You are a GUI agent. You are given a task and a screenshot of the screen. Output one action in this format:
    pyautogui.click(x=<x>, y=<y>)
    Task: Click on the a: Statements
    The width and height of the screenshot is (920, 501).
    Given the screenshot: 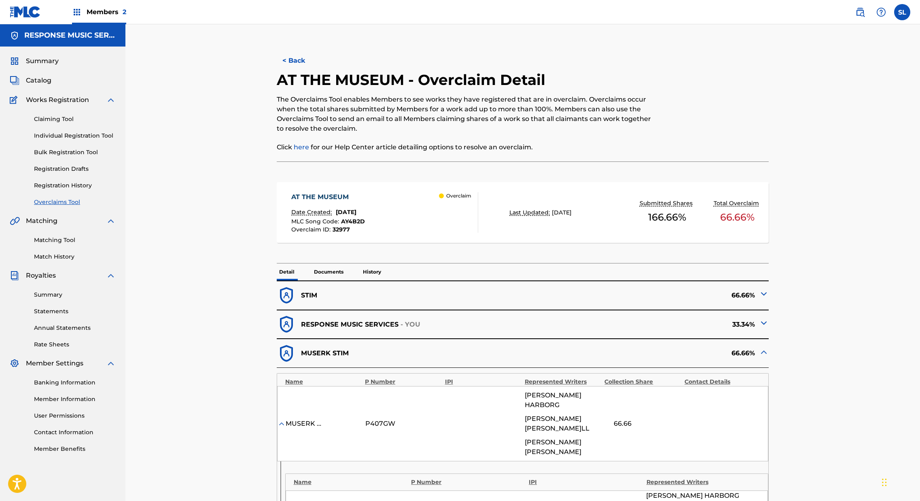 What is the action you would take?
    pyautogui.click(x=75, y=311)
    